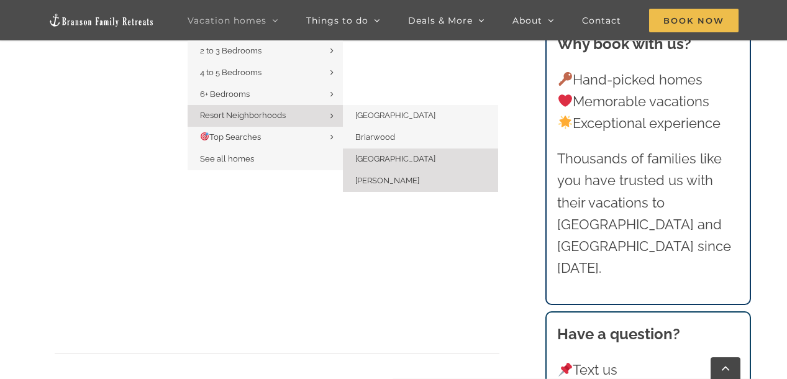  What do you see at coordinates (265, 116) in the screenshot?
I see `a: Resort Neighborhoods` at bounding box center [265, 116].